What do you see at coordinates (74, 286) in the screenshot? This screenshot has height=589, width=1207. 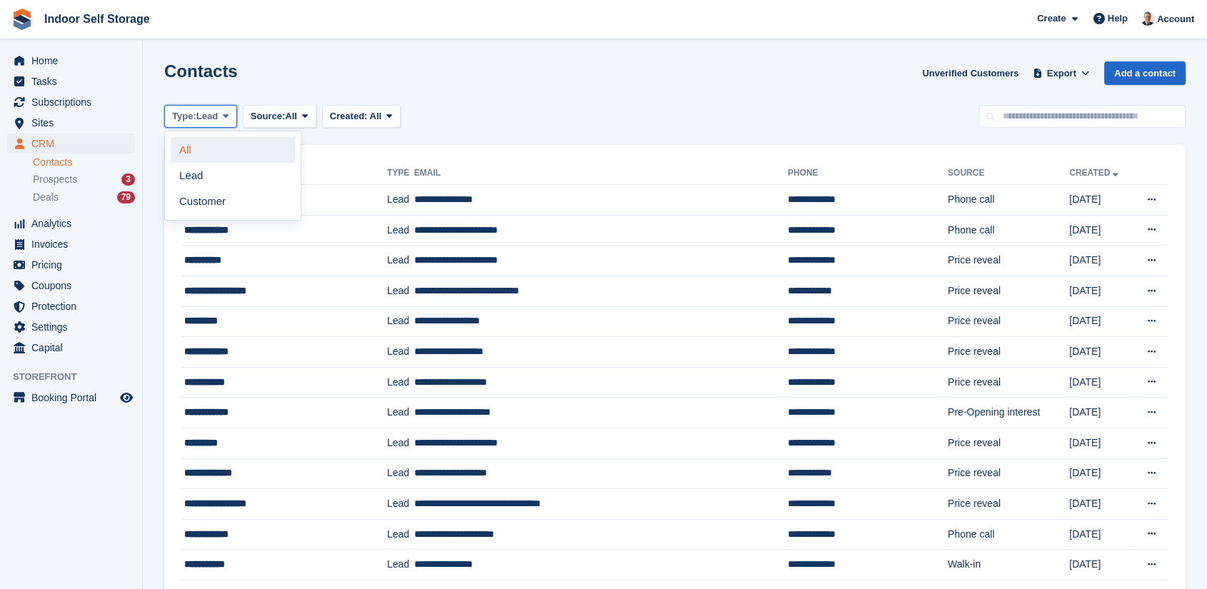 I see `span: Coupons` at bounding box center [74, 286].